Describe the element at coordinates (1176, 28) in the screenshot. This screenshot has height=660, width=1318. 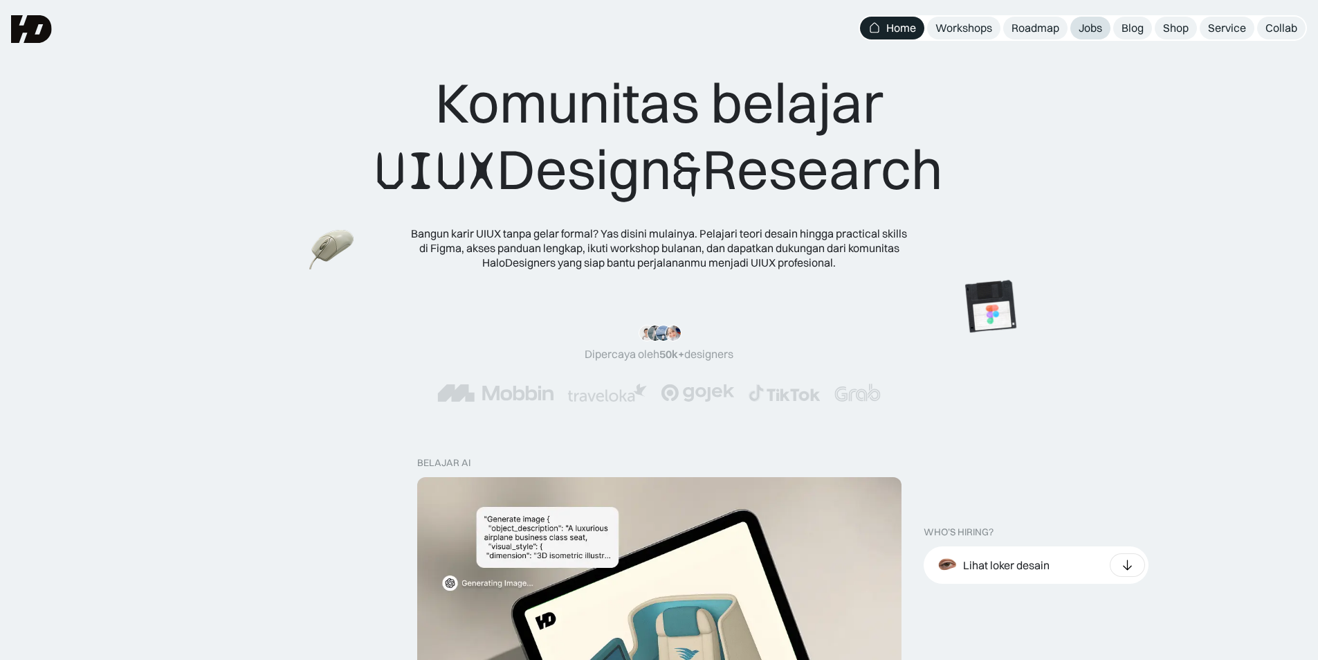
I see `div: Shop` at that location.